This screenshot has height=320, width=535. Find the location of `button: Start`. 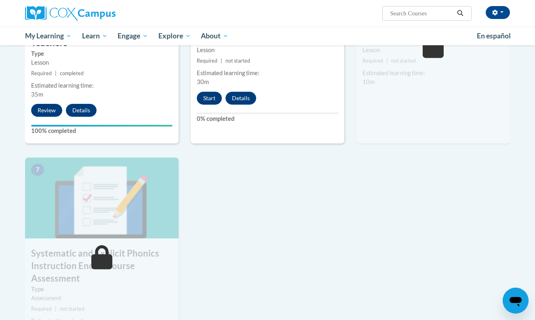

button: Start is located at coordinates (209, 98).